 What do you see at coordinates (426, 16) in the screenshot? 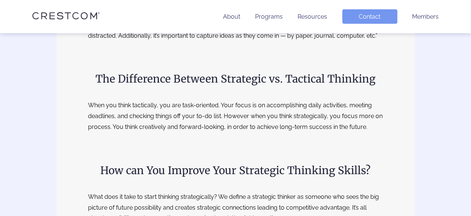
I see `a: Members` at bounding box center [426, 16].